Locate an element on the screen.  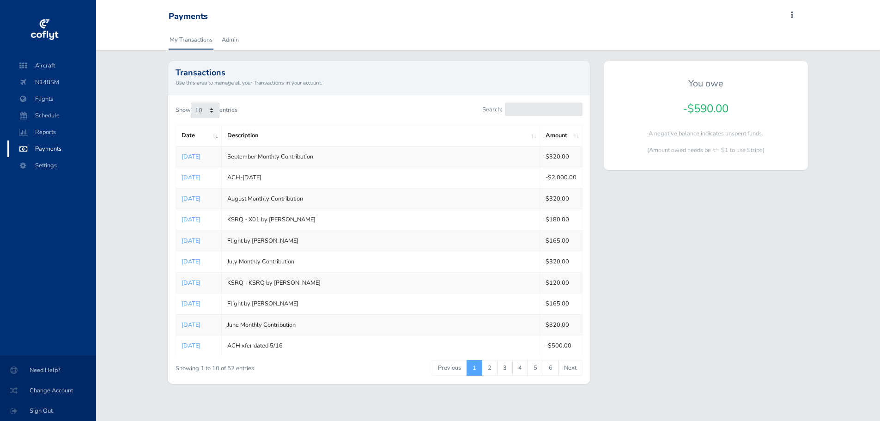
span: N148SM is located at coordinates (52, 82).